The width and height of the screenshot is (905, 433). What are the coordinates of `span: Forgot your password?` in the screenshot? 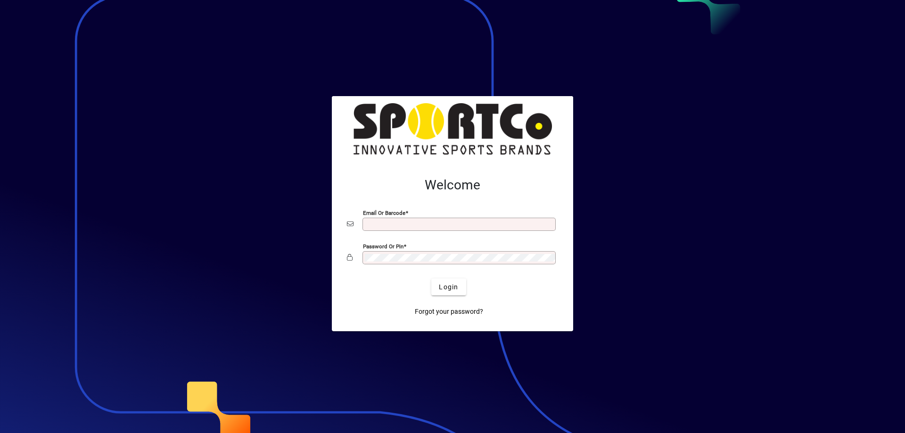 It's located at (449, 312).